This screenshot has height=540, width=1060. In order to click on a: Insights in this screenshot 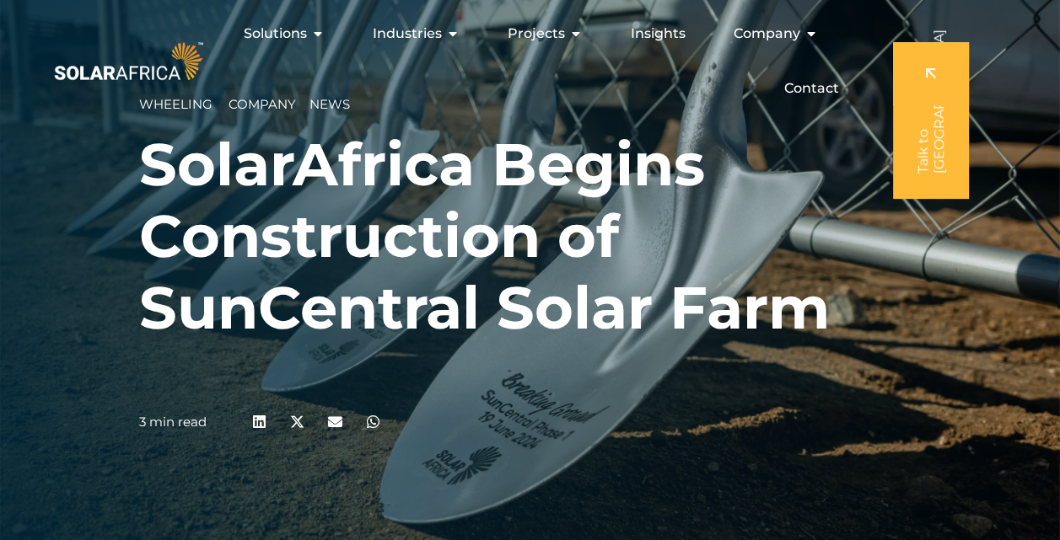, I will do `click(658, 34)`.